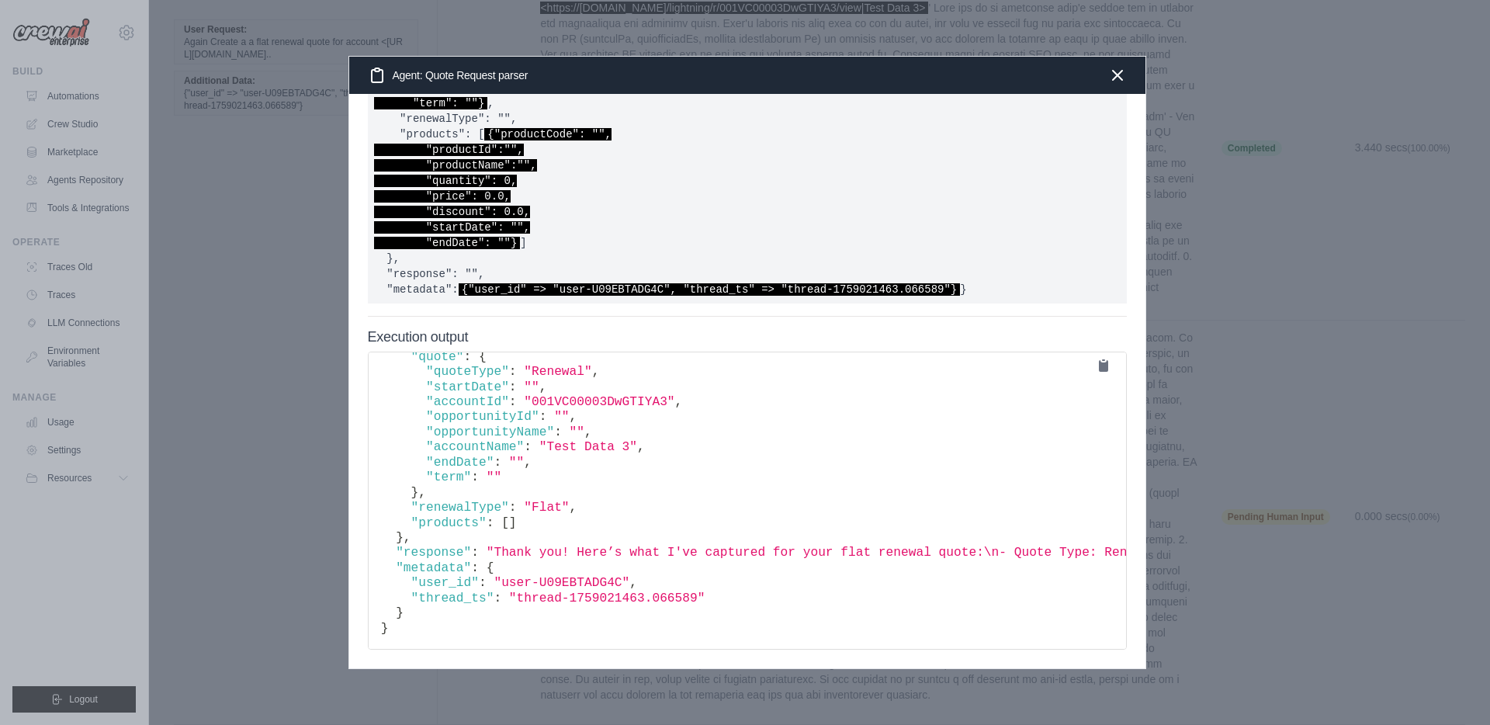 The image size is (1490, 725). What do you see at coordinates (557, 372) in the screenshot?
I see `span: "Renewal"` at bounding box center [557, 372].